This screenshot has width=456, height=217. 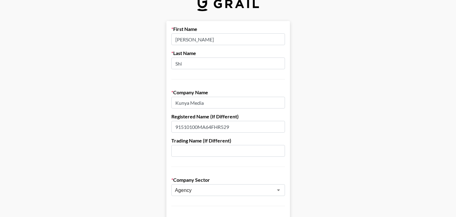 I want to click on label: Company Sector, so click(x=228, y=180).